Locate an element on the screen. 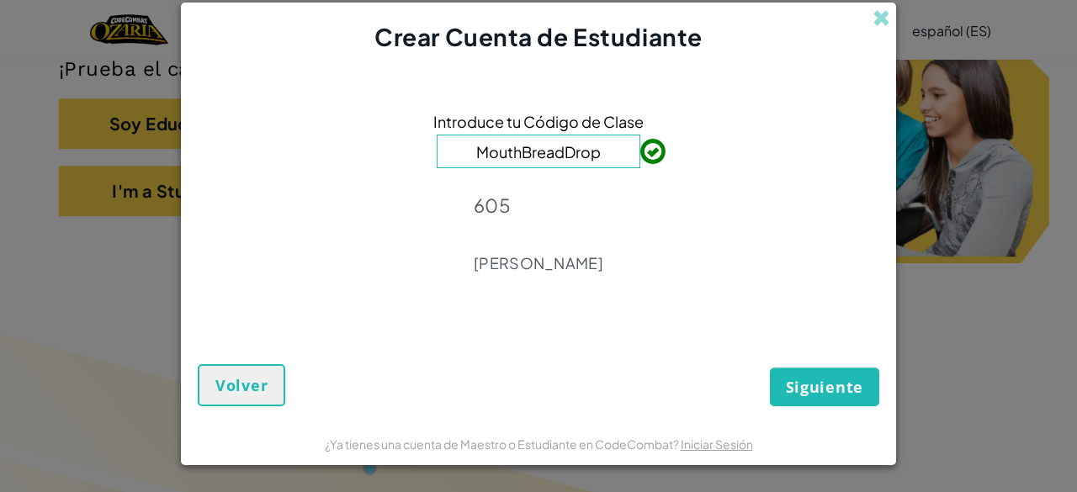 This screenshot has width=1077, height=492. span: Volver is located at coordinates (242, 386).